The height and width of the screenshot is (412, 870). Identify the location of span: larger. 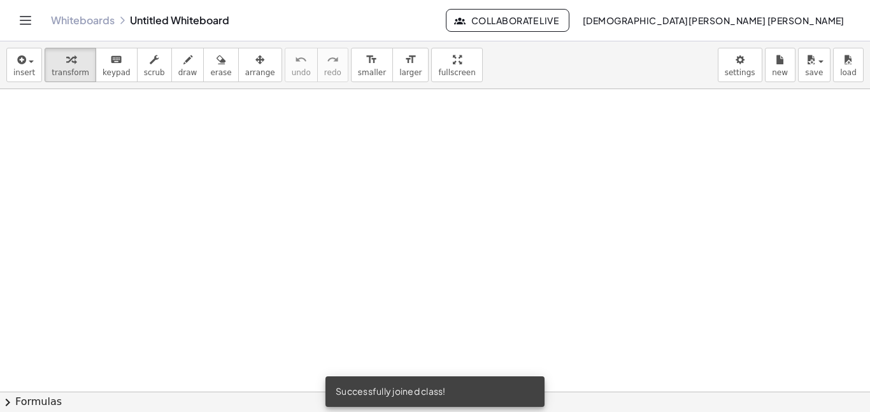
(410, 73).